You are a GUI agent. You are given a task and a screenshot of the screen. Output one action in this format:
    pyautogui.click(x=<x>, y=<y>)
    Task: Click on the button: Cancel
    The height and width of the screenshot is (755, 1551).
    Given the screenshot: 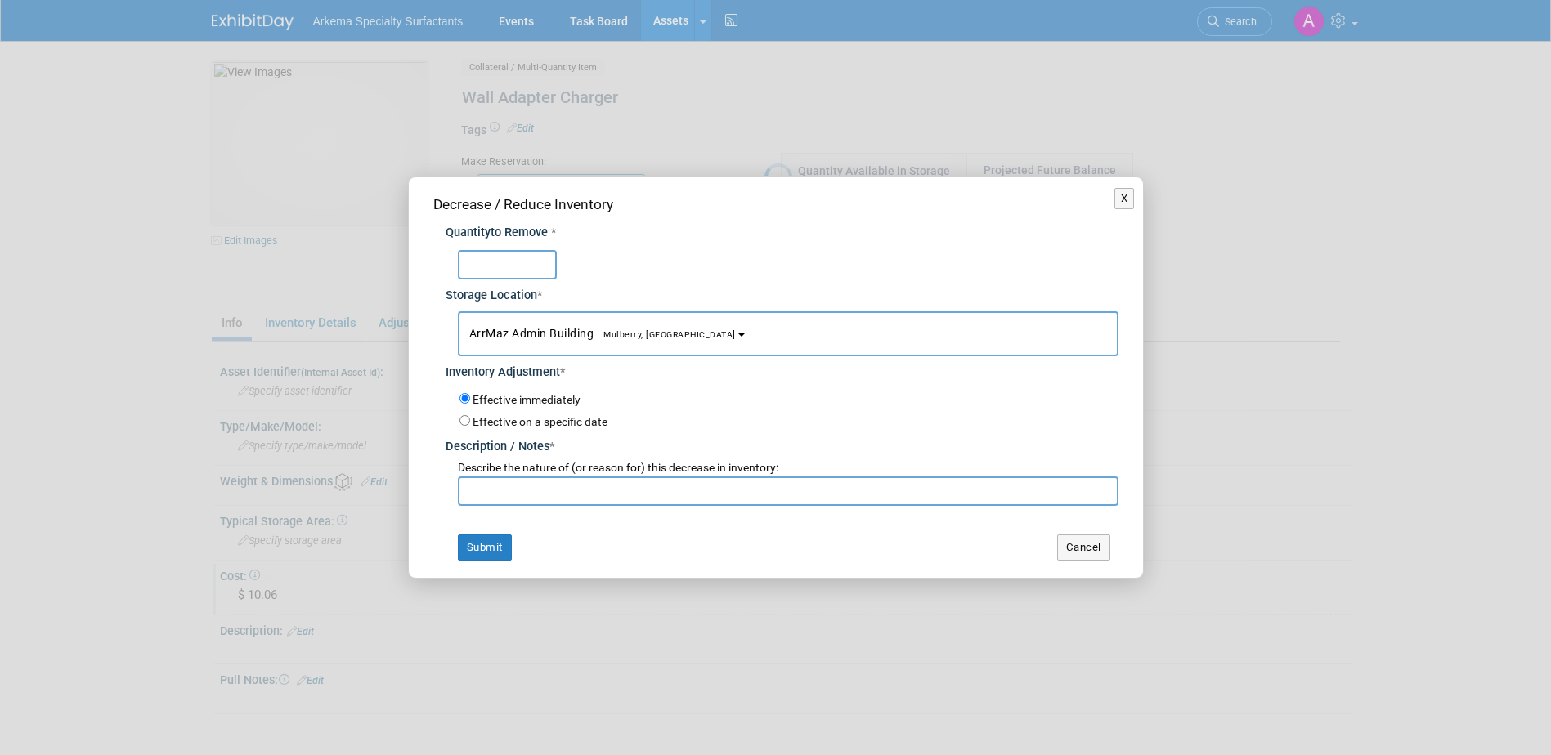 What is the action you would take?
    pyautogui.click(x=1083, y=548)
    